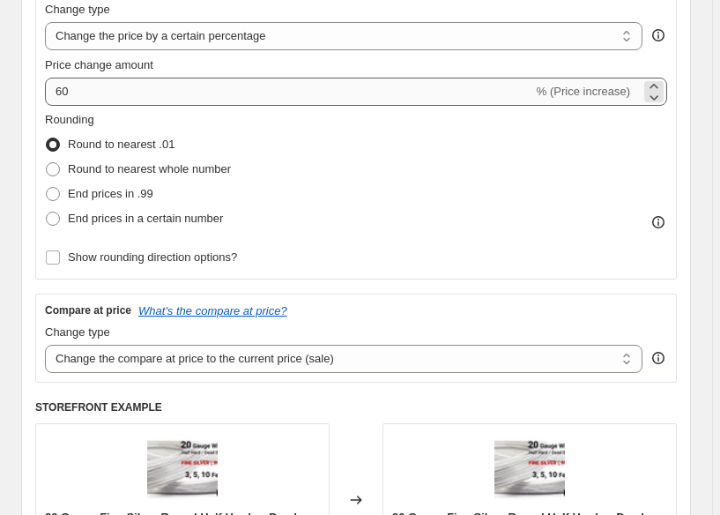  Describe the element at coordinates (70, 119) in the screenshot. I see `span: Rounding` at that location.